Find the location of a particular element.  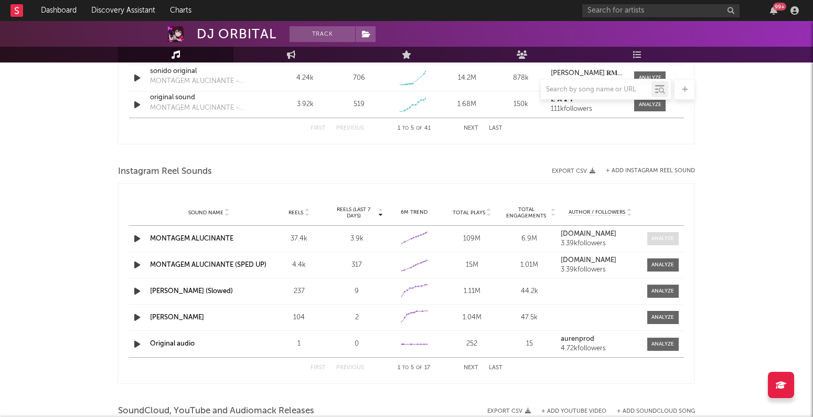

a: MONTAGEM ALUCINANTE is located at coordinates (192, 238).